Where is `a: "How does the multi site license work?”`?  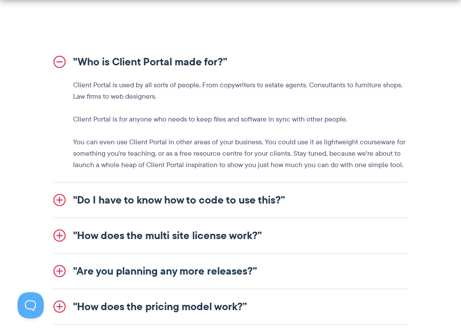 a: "How does the multi site license work?” is located at coordinates (231, 235).